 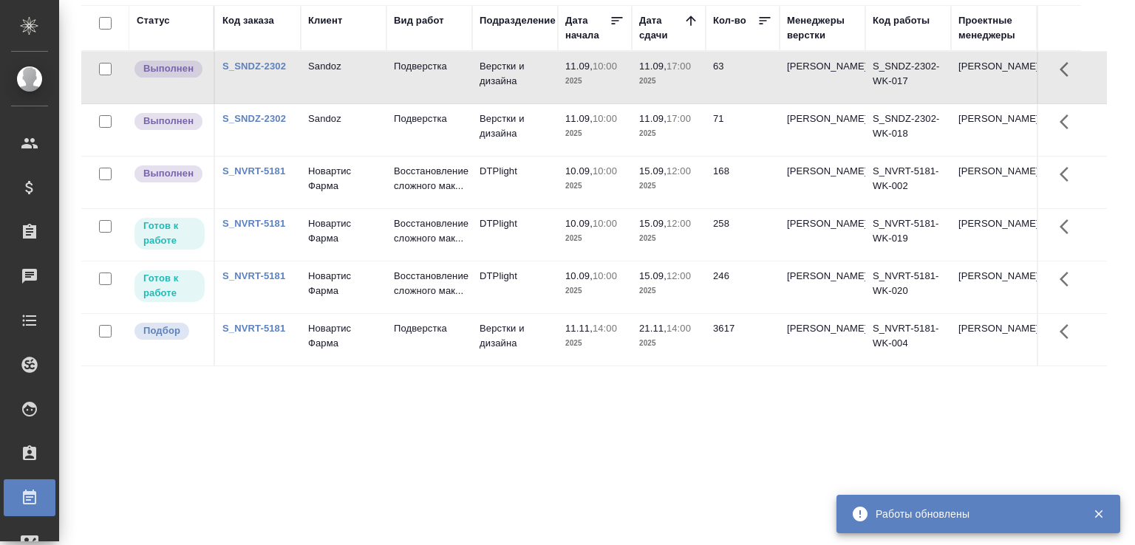 I want to click on a: S_SNDZ-2302, so click(x=254, y=66).